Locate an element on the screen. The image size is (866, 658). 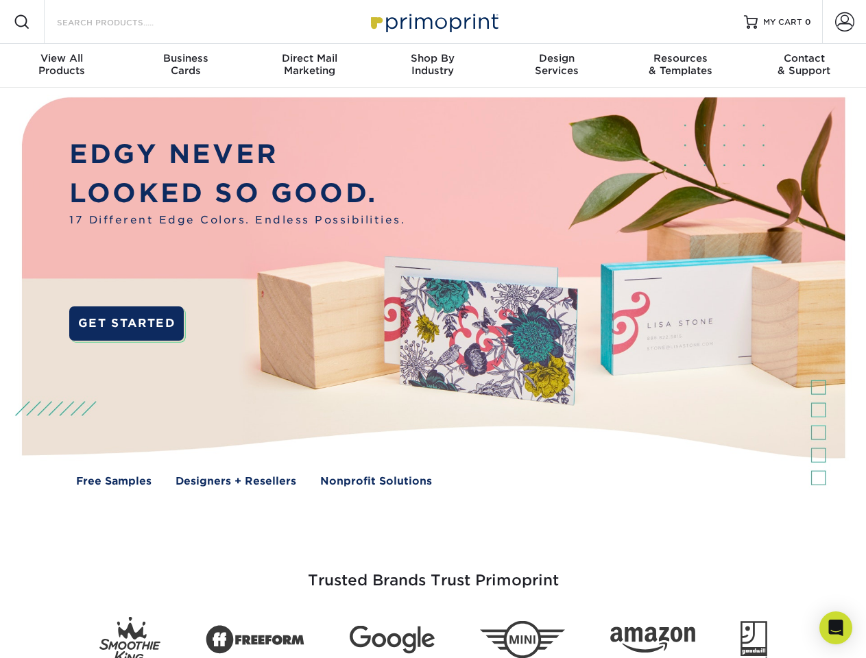
span: Resources is located at coordinates (680, 58).